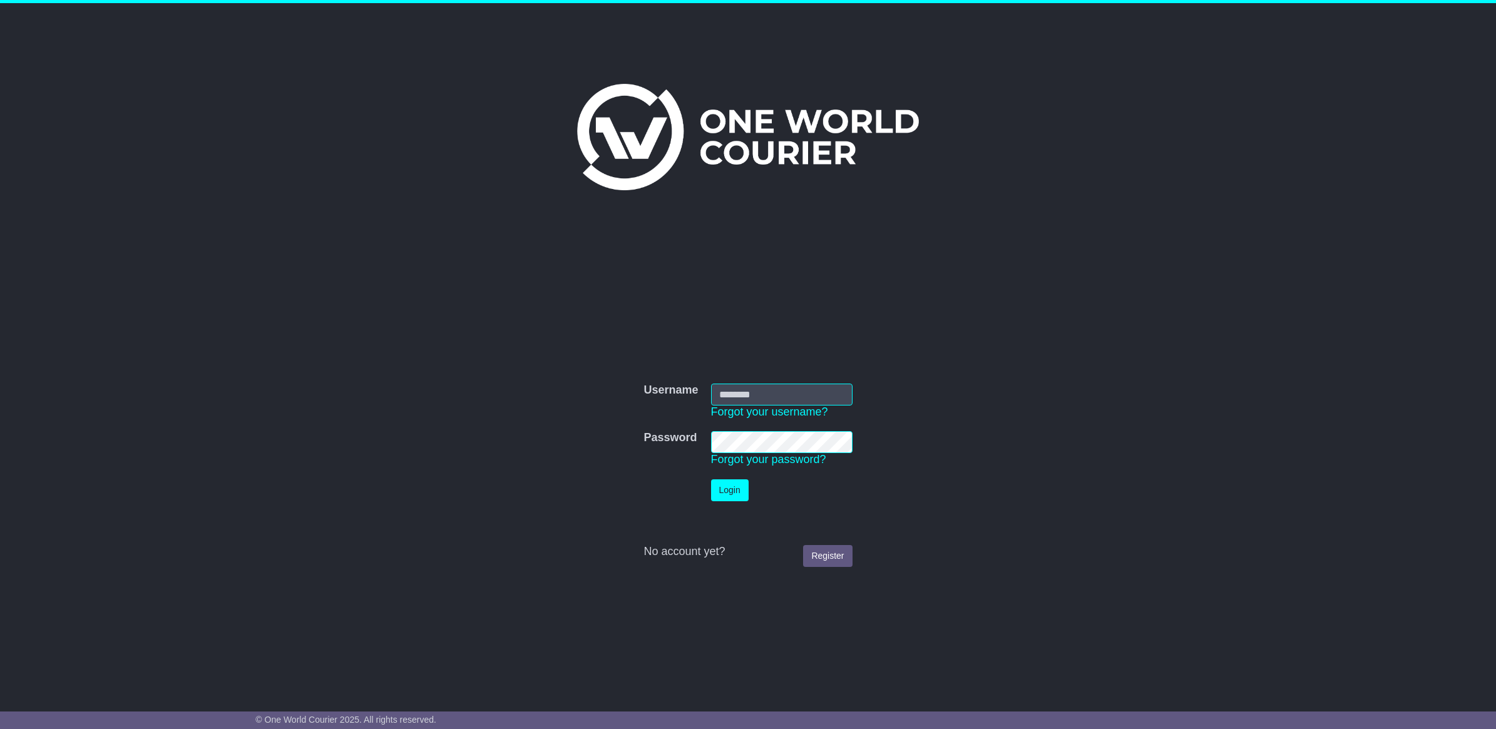  What do you see at coordinates (769, 412) in the screenshot?
I see `a: Forgot your username?` at bounding box center [769, 412].